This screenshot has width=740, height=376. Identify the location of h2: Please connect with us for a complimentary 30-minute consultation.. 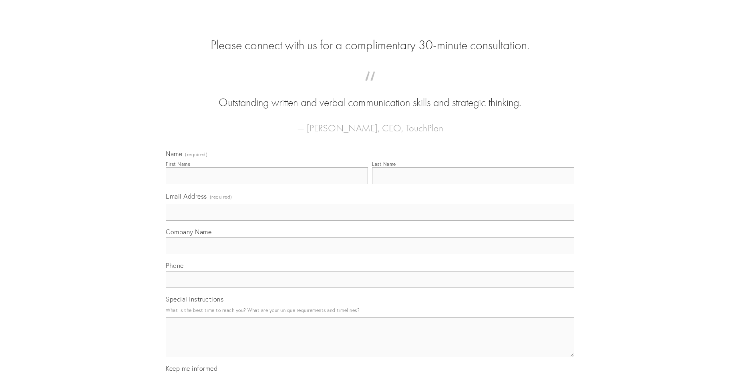
(370, 45).